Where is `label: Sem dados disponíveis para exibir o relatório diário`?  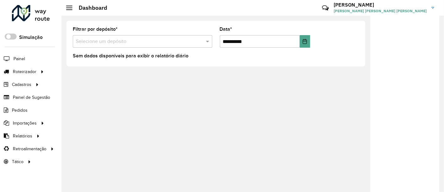 label: Sem dados disponíveis para exibir o relatório diário is located at coordinates (130, 56).